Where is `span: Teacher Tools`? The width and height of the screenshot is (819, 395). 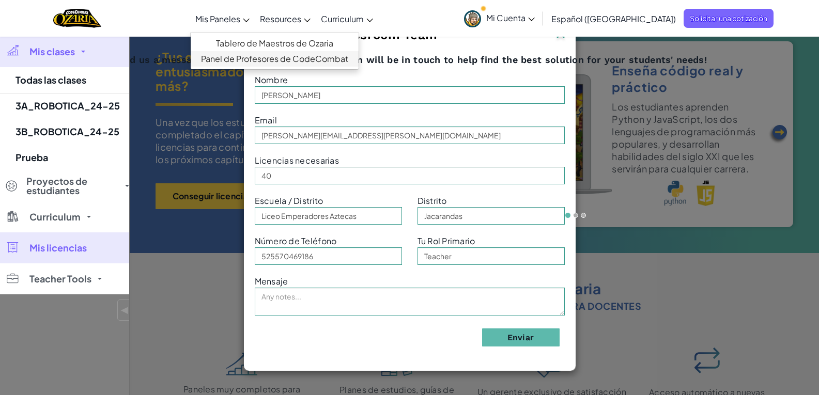 span: Teacher Tools is located at coordinates (60, 279).